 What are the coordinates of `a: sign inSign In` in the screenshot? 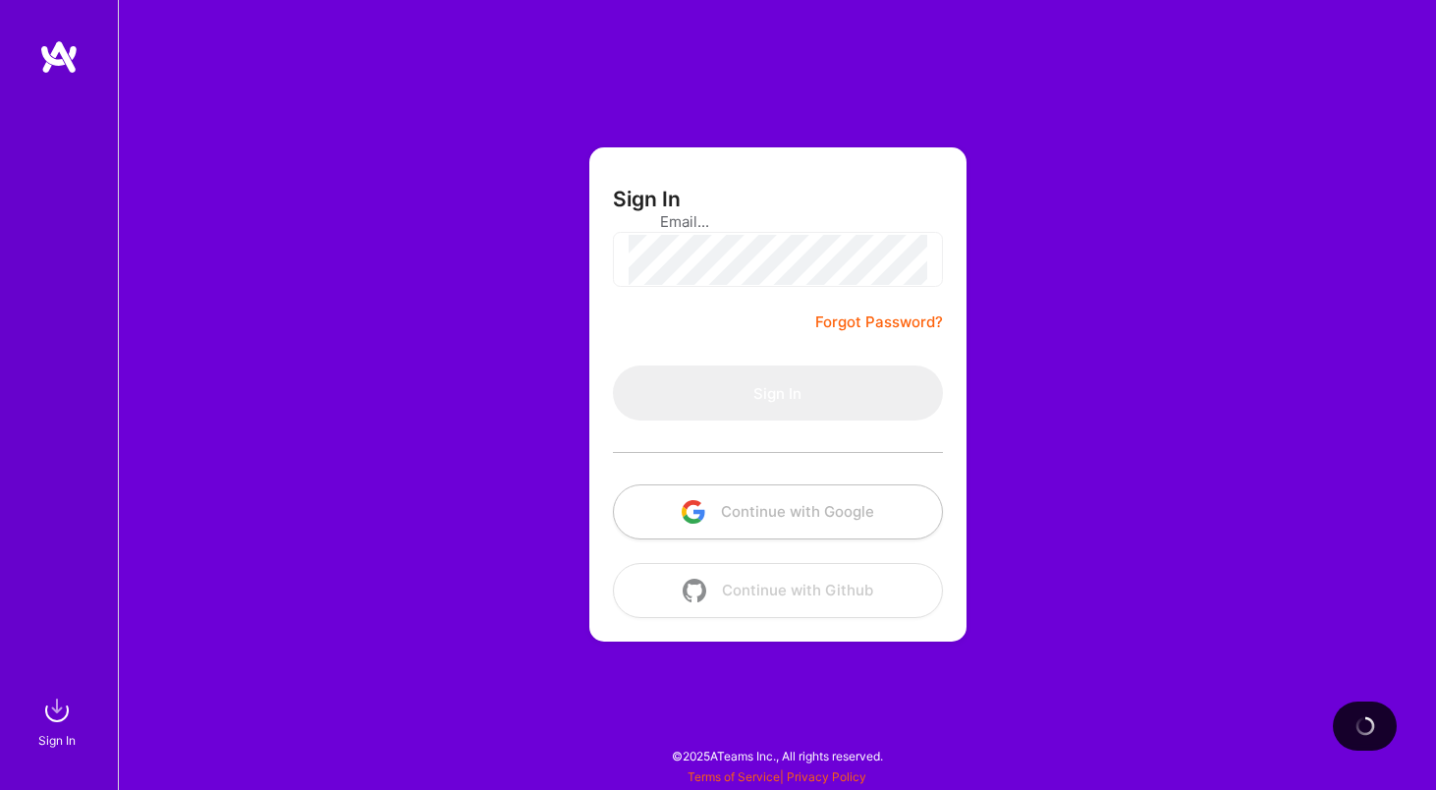 It's located at (59, 720).